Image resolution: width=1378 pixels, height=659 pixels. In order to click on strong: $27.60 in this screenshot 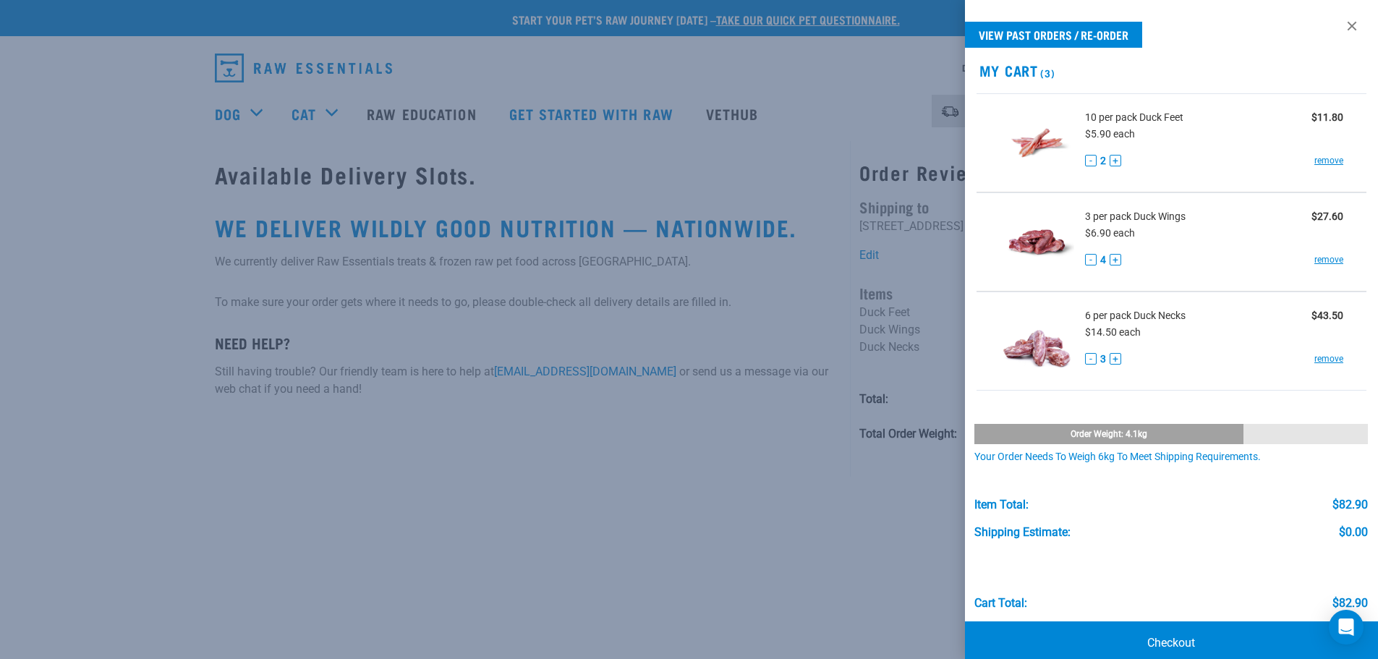, I will do `click(1327, 216)`.